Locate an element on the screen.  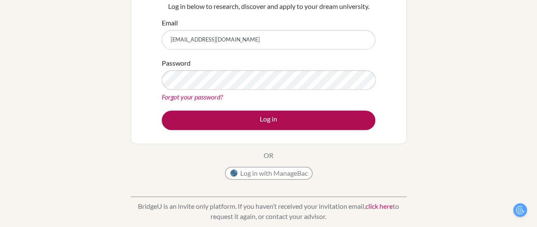
label: Email is located at coordinates (170, 23).